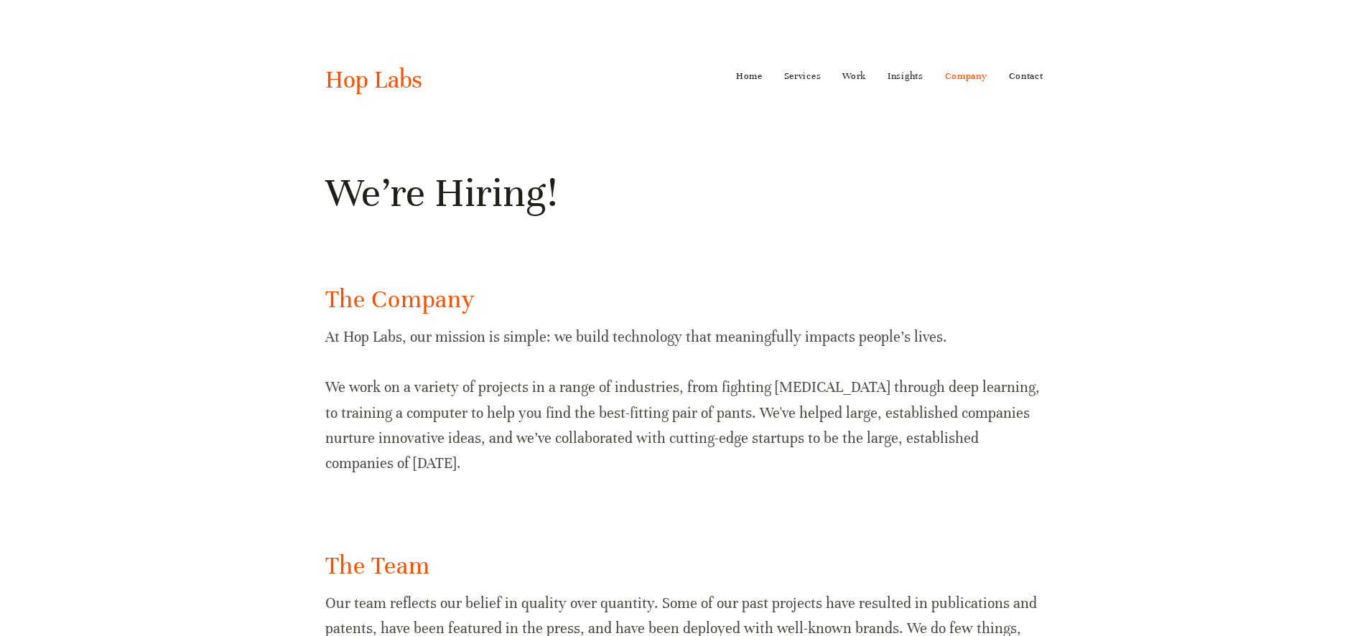 The width and height of the screenshot is (1368, 636). Describe the element at coordinates (854, 76) in the screenshot. I see `a: Work` at that location.